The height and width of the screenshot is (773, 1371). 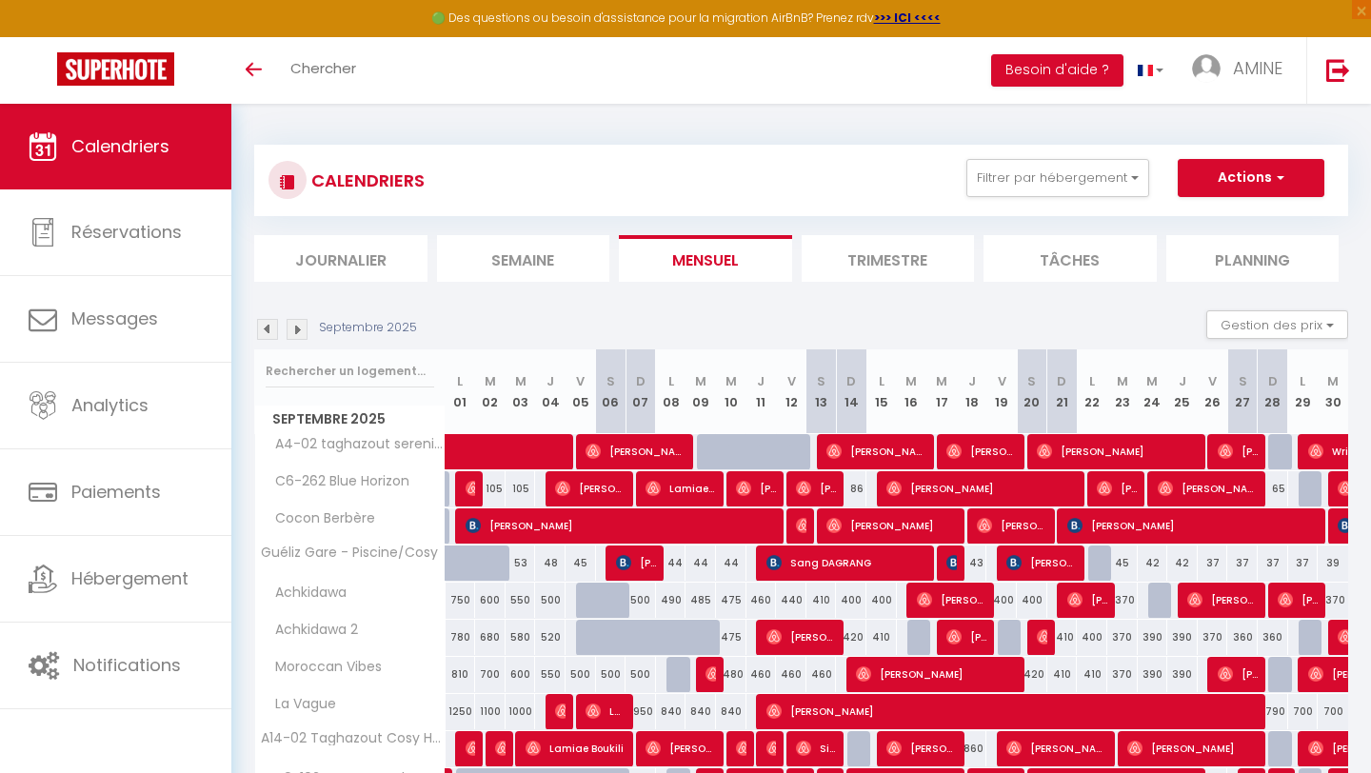 What do you see at coordinates (1242, 391) in the screenshot?
I see `th: 27` at bounding box center [1242, 391].